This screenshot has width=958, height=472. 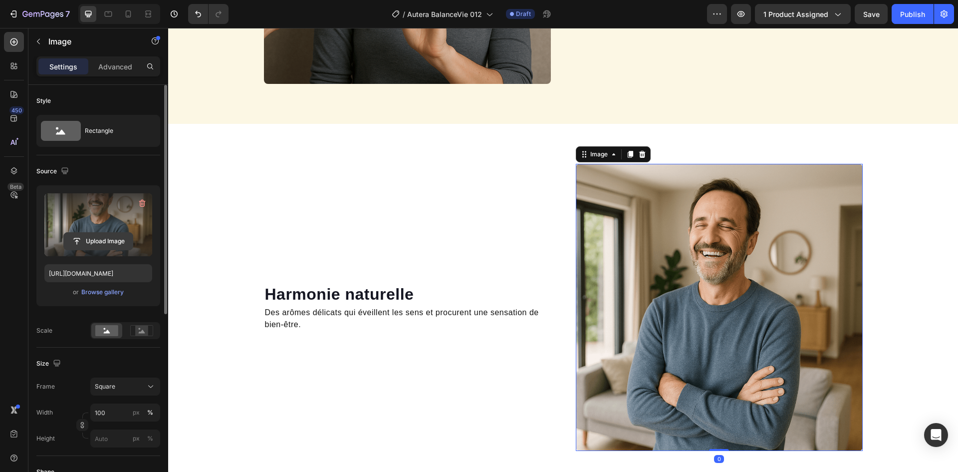 What do you see at coordinates (76, 292) in the screenshot?
I see `span: or` at bounding box center [76, 292].